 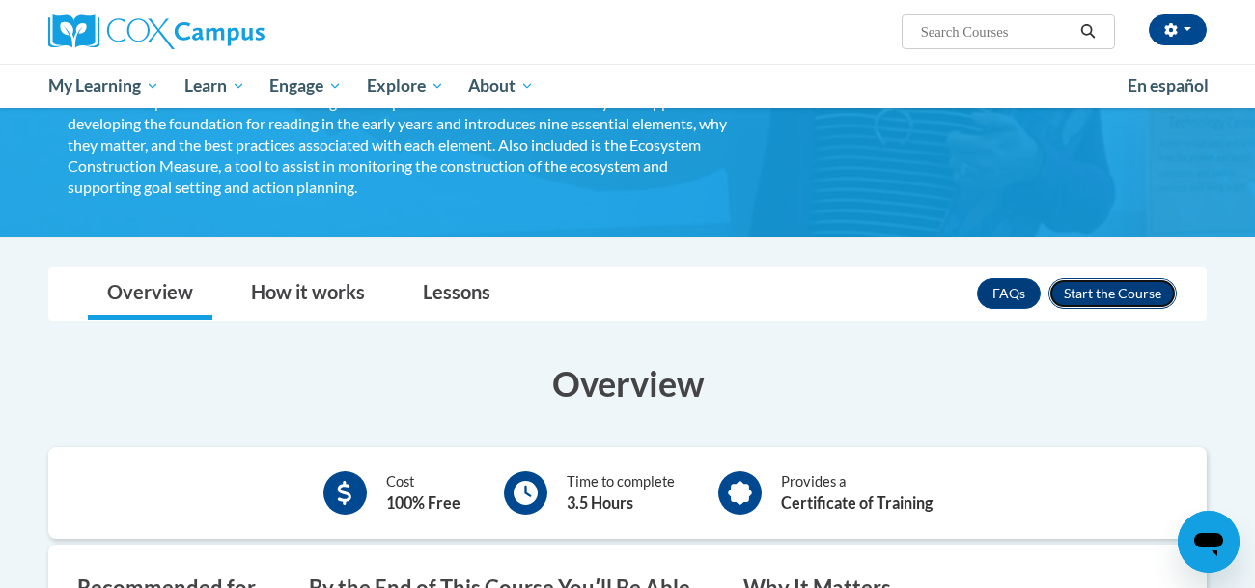 What do you see at coordinates (232, 32) in the screenshot?
I see `a: Cox Campus` at bounding box center [232, 32].